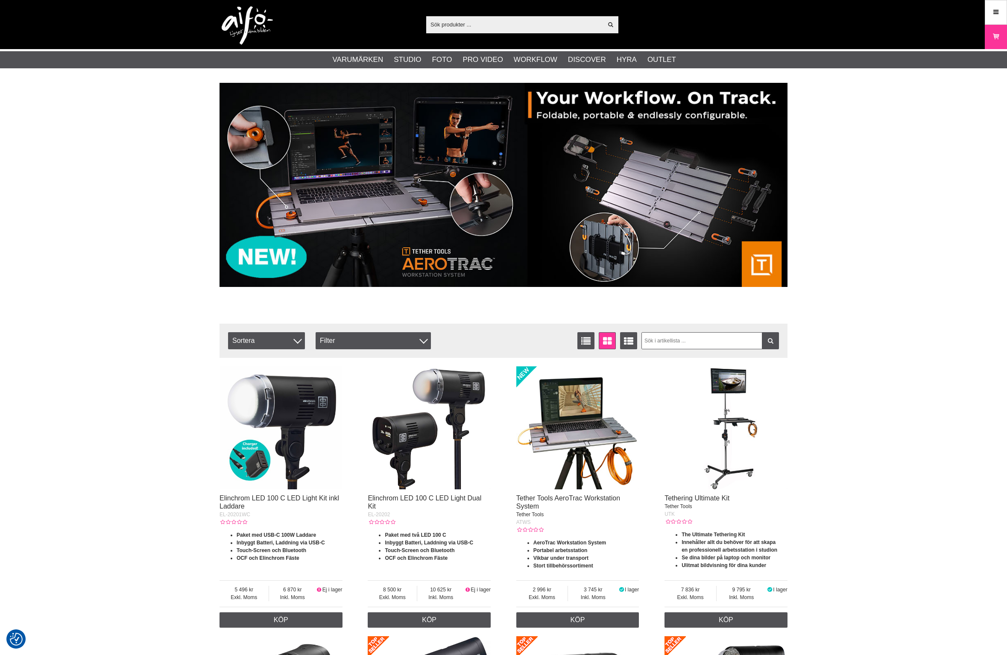  I want to click on span: 6 870, so click(293, 590).